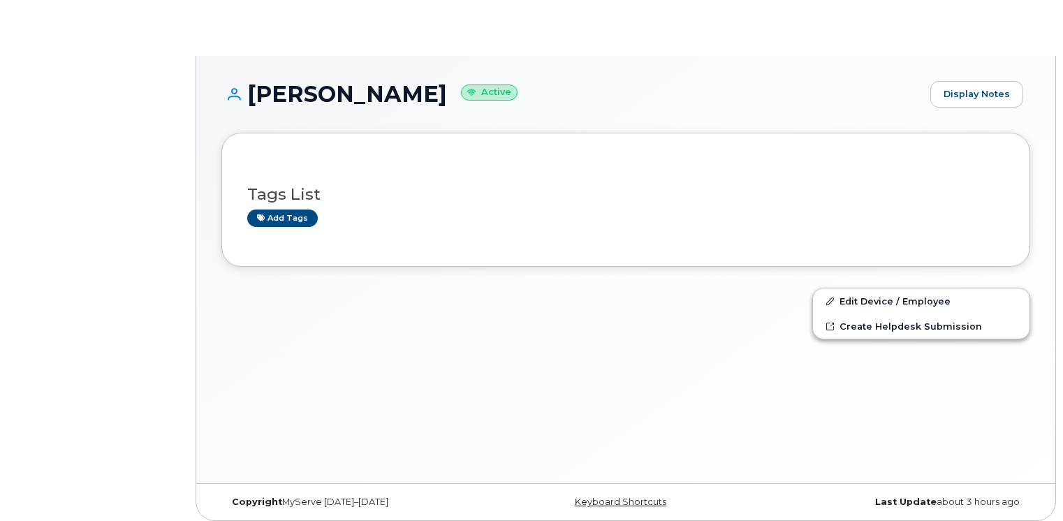  Describe the element at coordinates (976, 94) in the screenshot. I see `a: Display Notes` at that location.